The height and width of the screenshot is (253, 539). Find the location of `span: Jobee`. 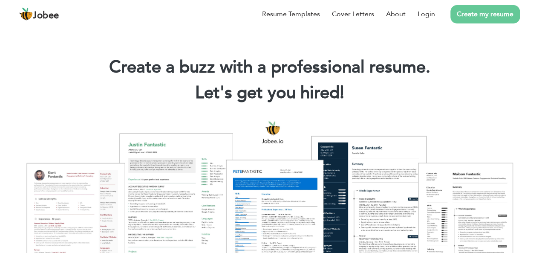

span: Jobee is located at coordinates (46, 16).